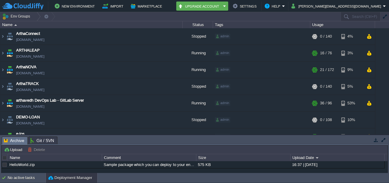 The image size is (389, 183). I want to click on div: Size, so click(244, 158).